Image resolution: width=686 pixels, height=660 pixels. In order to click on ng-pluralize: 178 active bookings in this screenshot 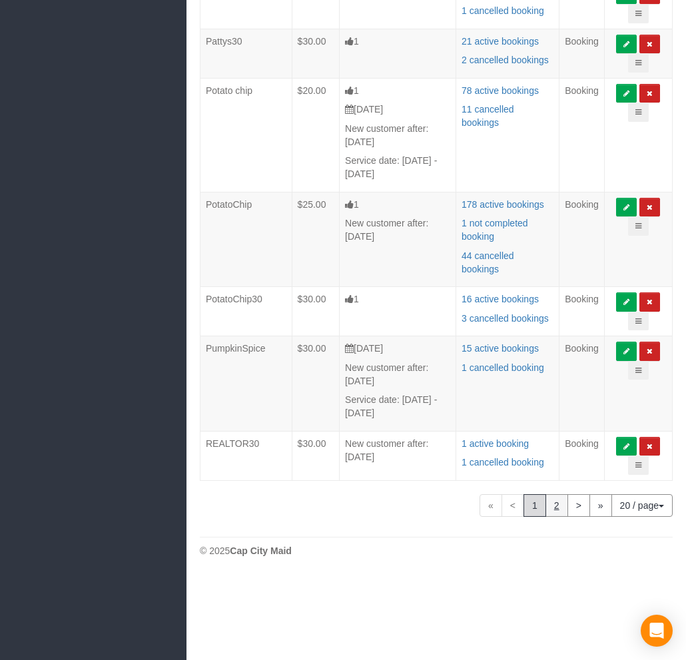, I will do `click(503, 204)`.